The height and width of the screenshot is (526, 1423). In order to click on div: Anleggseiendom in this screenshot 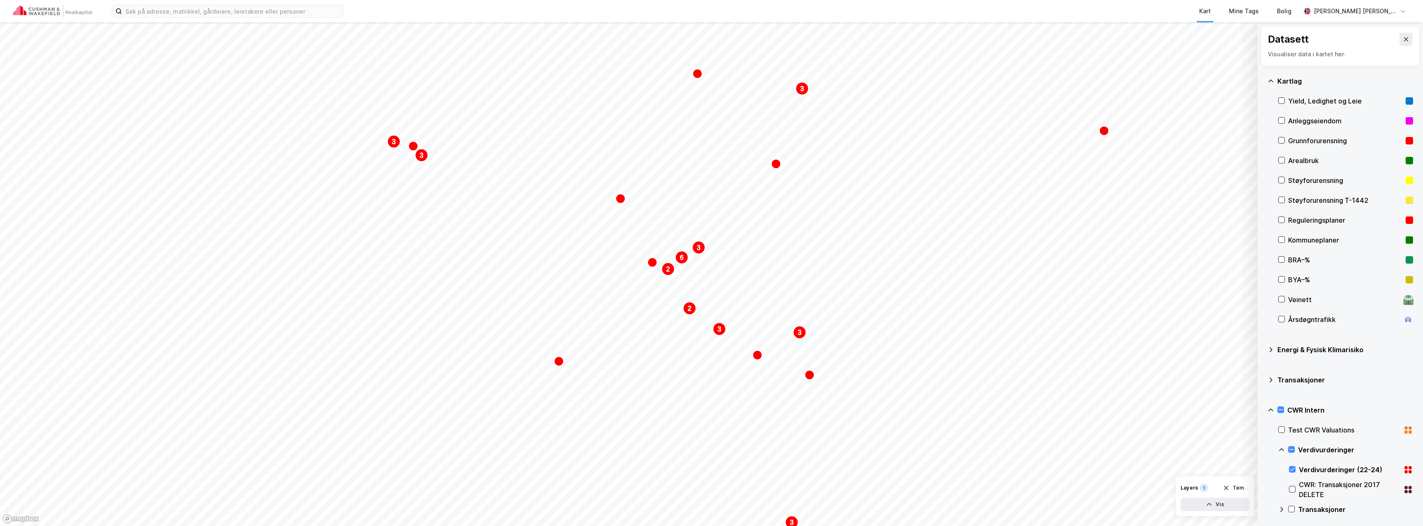, I will do `click(1345, 121)`.